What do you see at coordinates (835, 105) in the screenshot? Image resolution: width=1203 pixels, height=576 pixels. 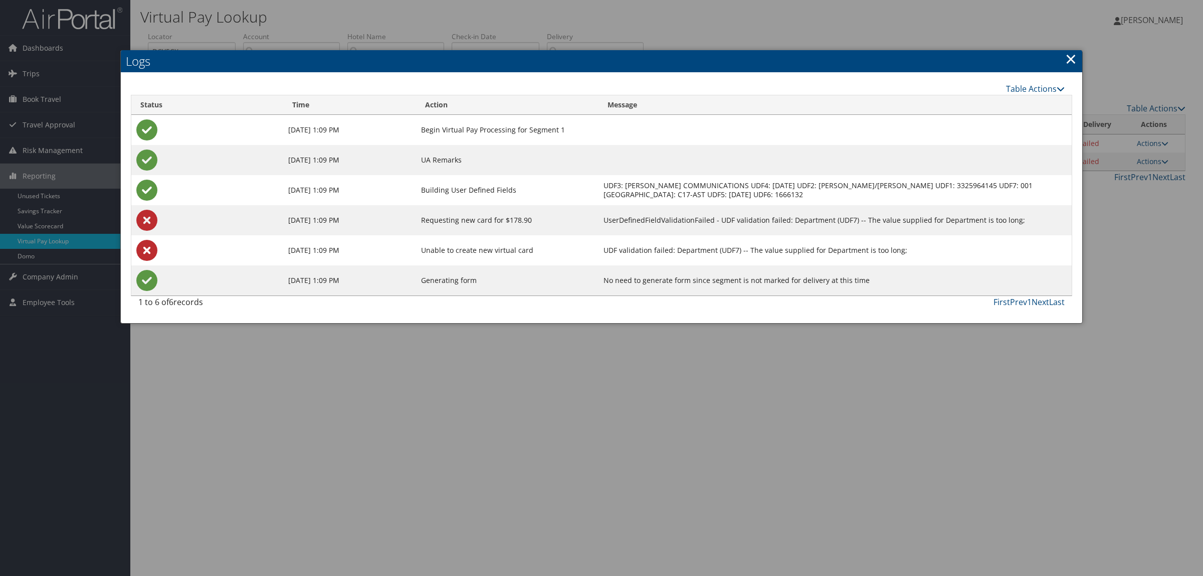 I see `th: Message: activate to sort column ascending` at bounding box center [835, 105].